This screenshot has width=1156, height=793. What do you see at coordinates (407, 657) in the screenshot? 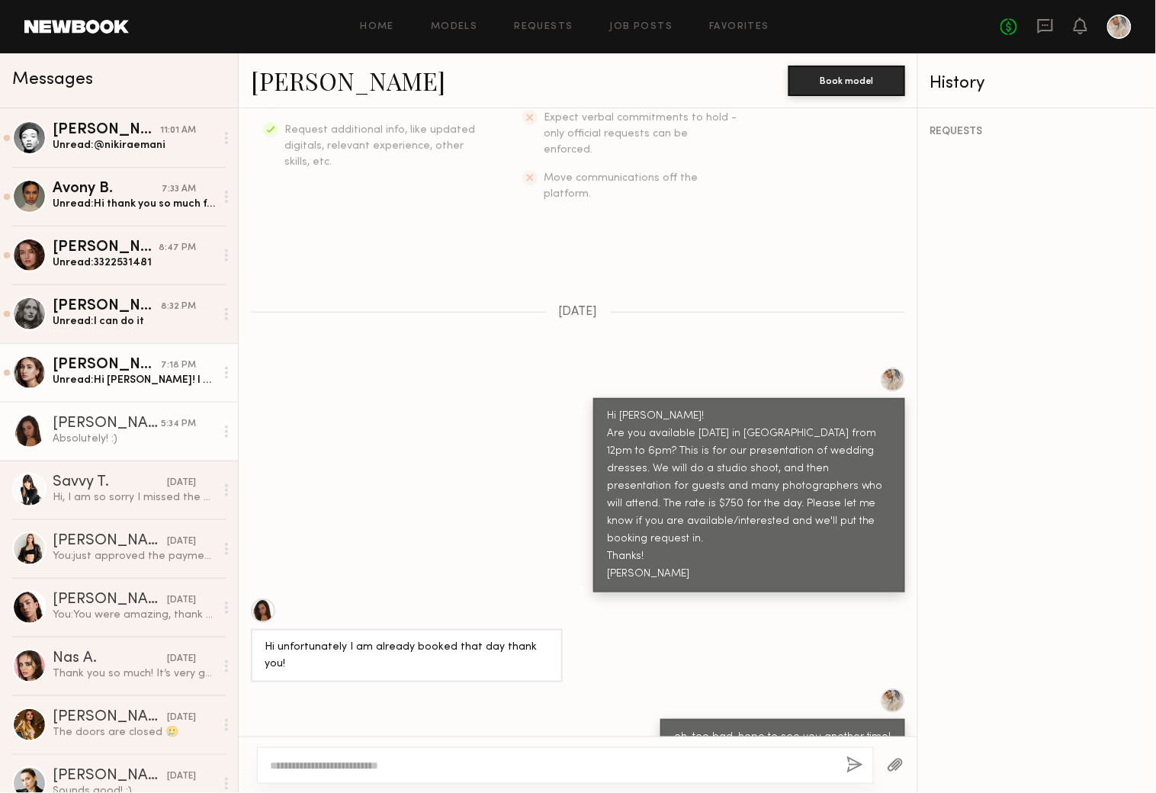
I see `div: Hi unfortunately I am already booked that day thank you!` at bounding box center [407, 657].